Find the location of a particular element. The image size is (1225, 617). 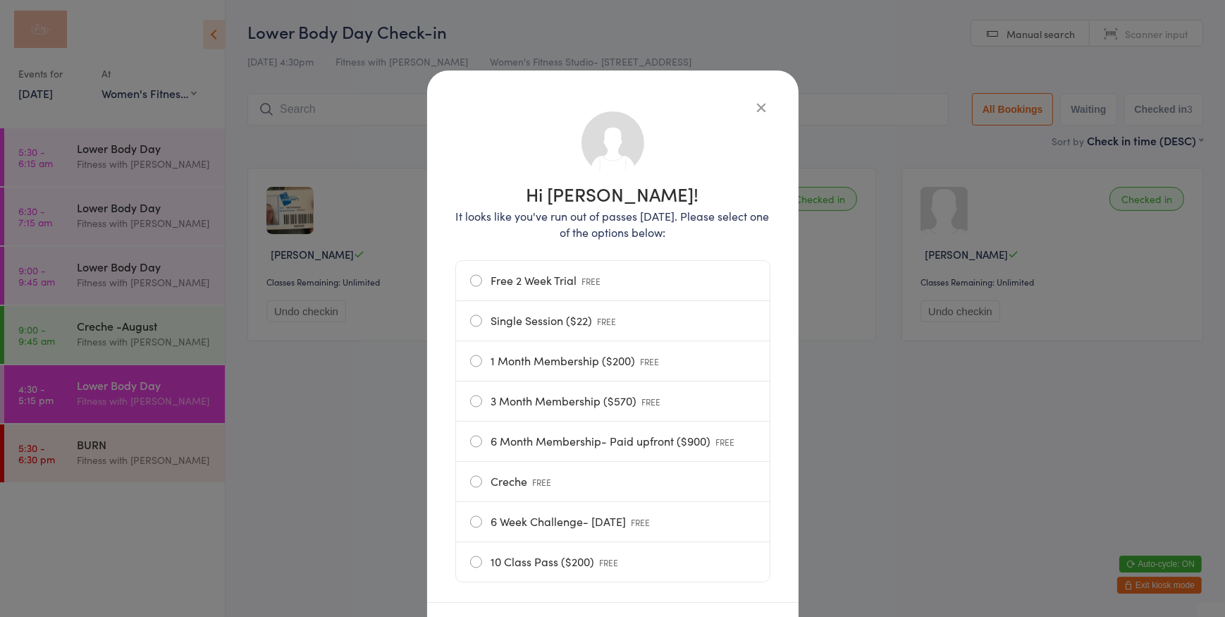

label: Creche is located at coordinates (613, 481).